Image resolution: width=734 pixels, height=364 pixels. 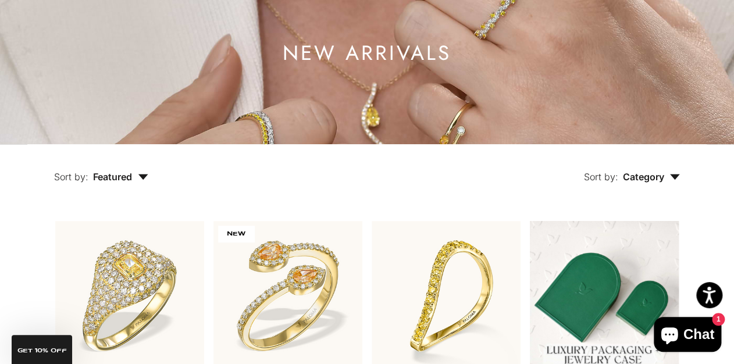 I want to click on inbox-online-store-chat: Shopify online store chat, so click(x=688, y=336).